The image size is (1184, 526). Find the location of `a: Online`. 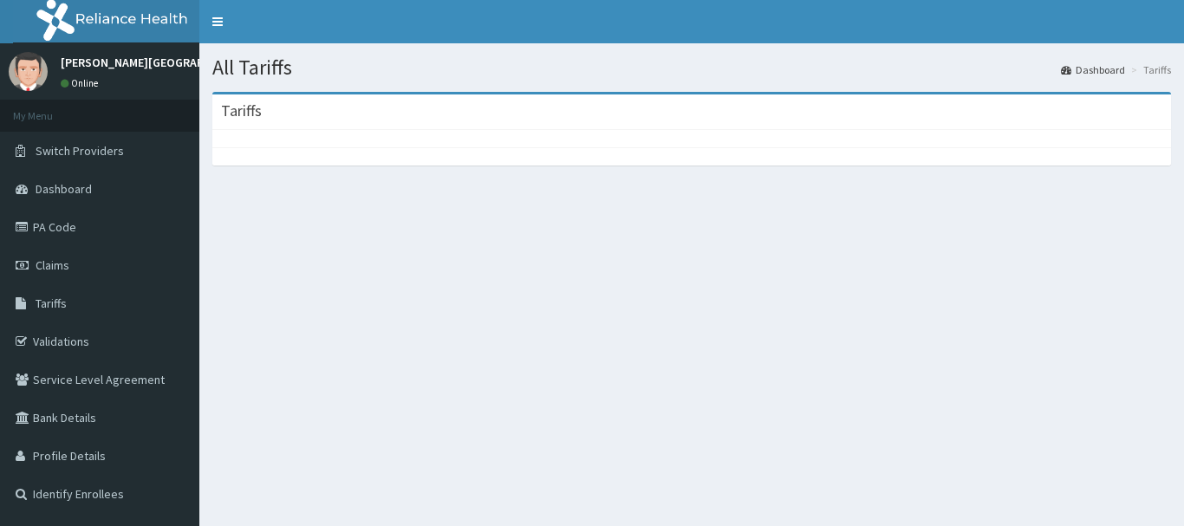

a: Online is located at coordinates (81, 83).